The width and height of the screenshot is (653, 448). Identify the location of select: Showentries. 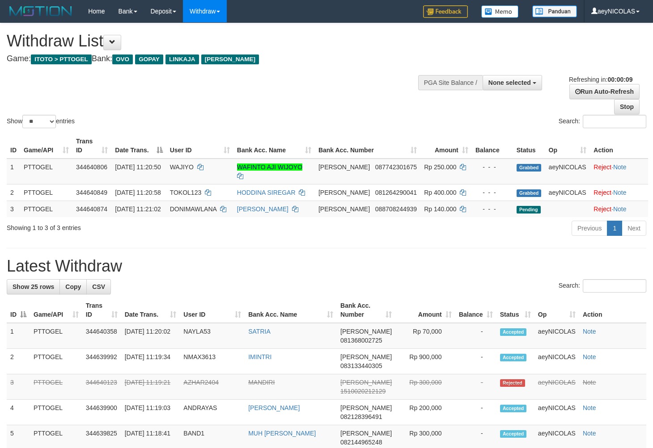
(39, 122).